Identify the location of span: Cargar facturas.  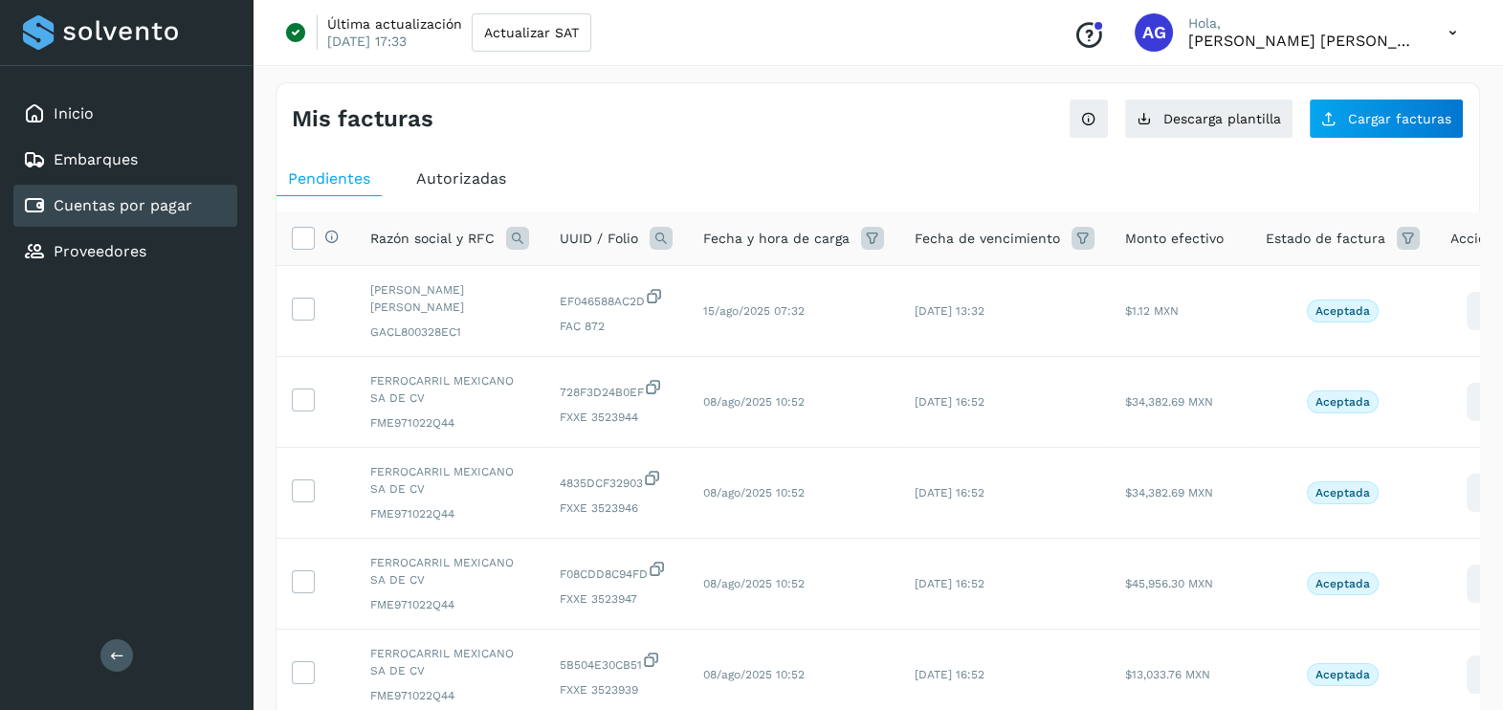
(1399, 119).